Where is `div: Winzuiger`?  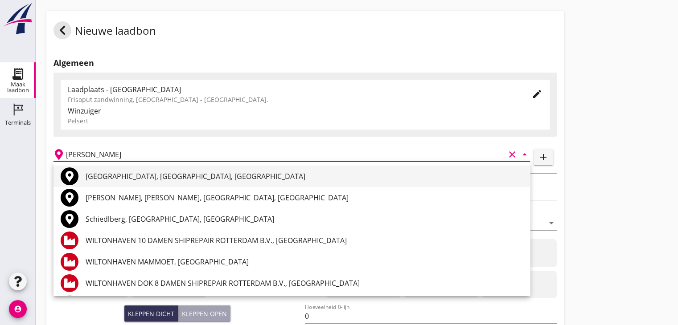
div: Winzuiger is located at coordinates (305, 111).